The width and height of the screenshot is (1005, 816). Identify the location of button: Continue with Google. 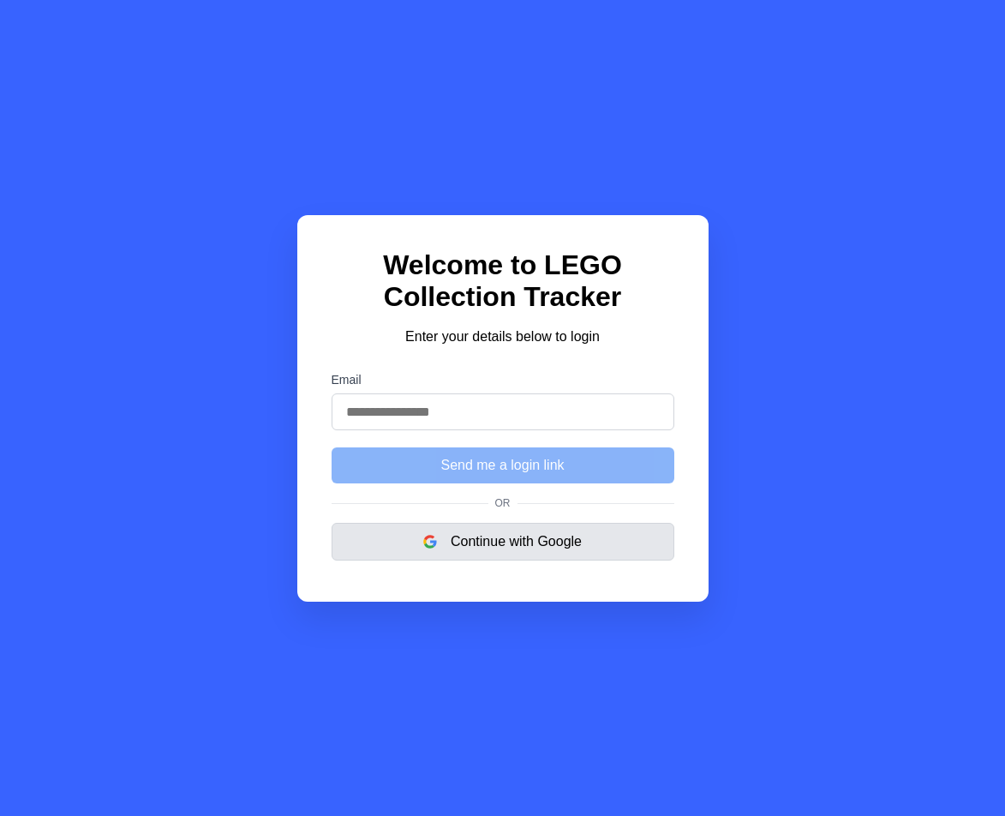
(503, 542).